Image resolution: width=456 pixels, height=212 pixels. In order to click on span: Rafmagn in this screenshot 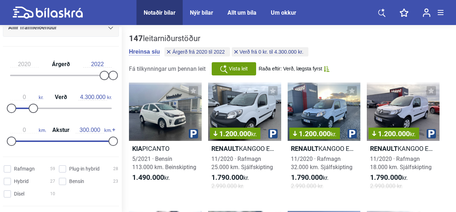, I will do `click(24, 169)`.